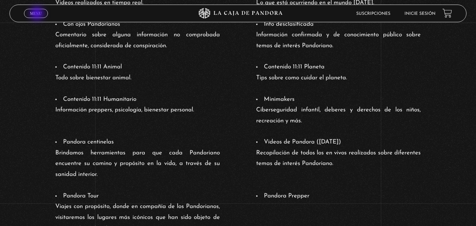  Describe the element at coordinates (36, 13) in the screenshot. I see `span: Menu` at that location.